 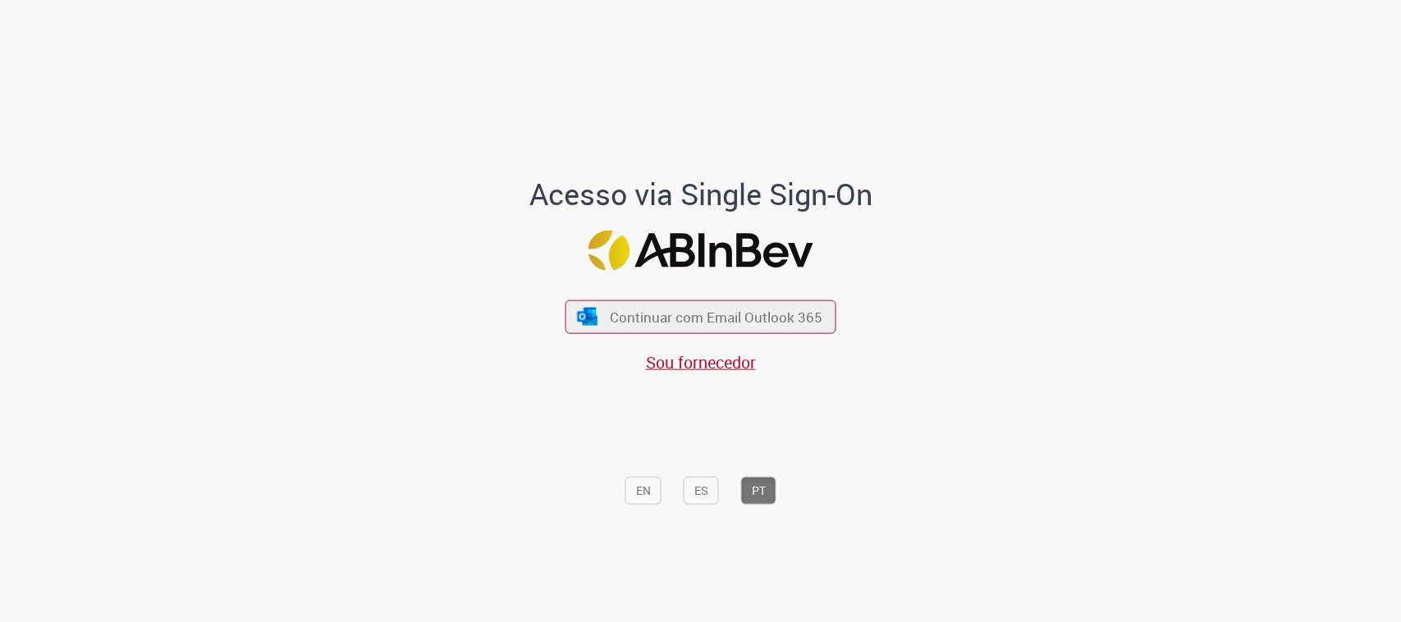 What do you see at coordinates (701, 491) in the screenshot?
I see `button: ES` at bounding box center [701, 491].